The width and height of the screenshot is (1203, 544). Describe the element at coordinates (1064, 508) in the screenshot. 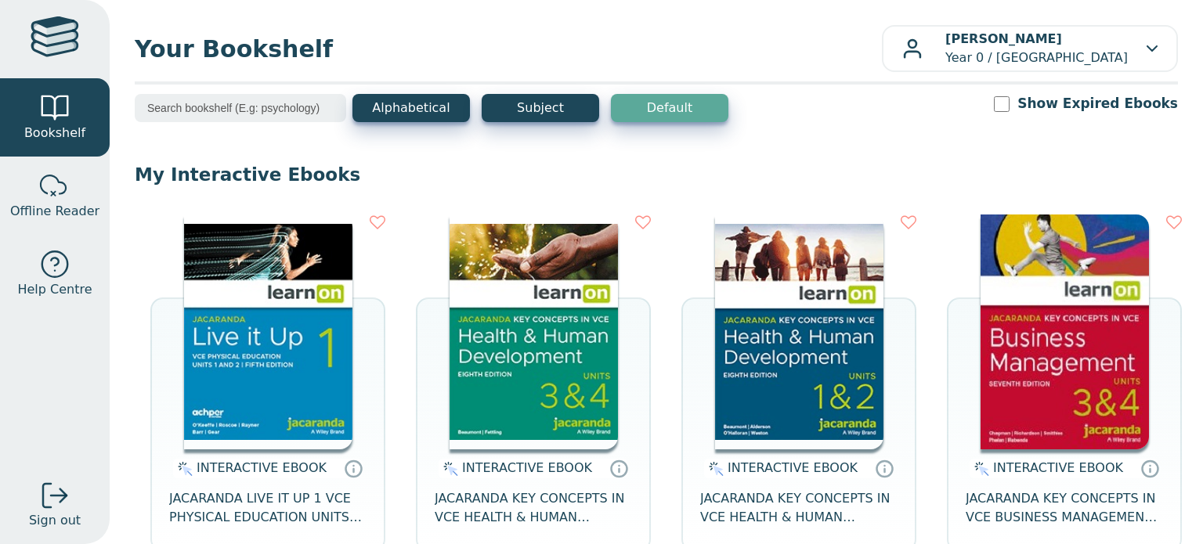

I see `span: JACARANDA KEY CONCEPTS IN VCE BUSINESS MANAGEMENT UNITS 3&4 7E LEARNON` at that location.